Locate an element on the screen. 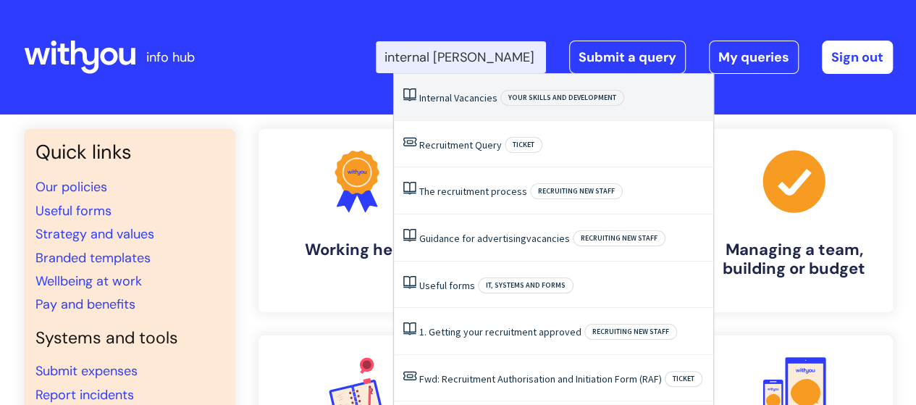 This screenshot has width=916, height=405. a: Working here is located at coordinates (357, 220).